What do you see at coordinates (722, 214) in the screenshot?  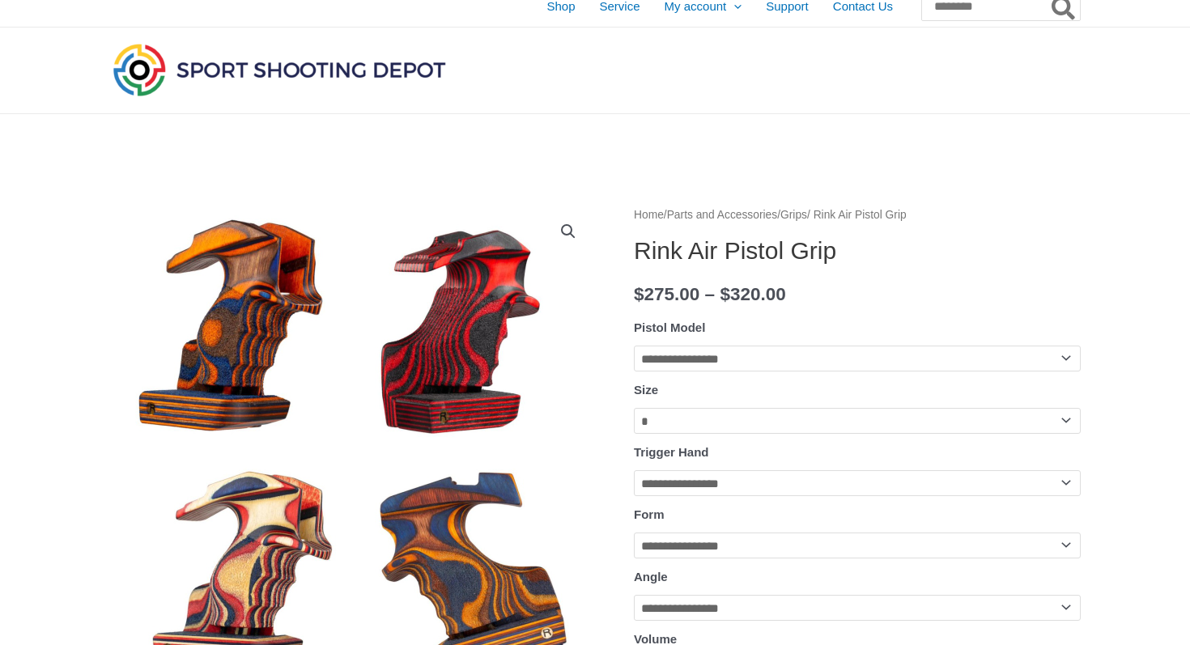 I see `a: Parts and Accessories` at bounding box center [722, 214].